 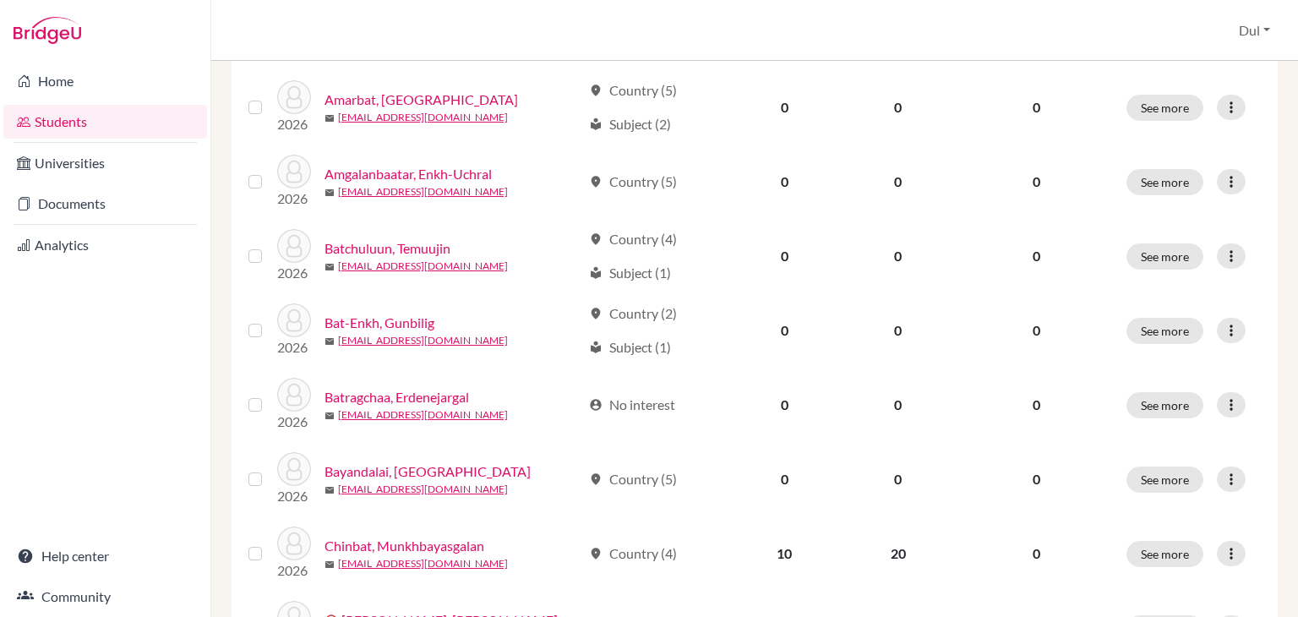 What do you see at coordinates (898, 554) in the screenshot?
I see `td: 20` at bounding box center [898, 554].